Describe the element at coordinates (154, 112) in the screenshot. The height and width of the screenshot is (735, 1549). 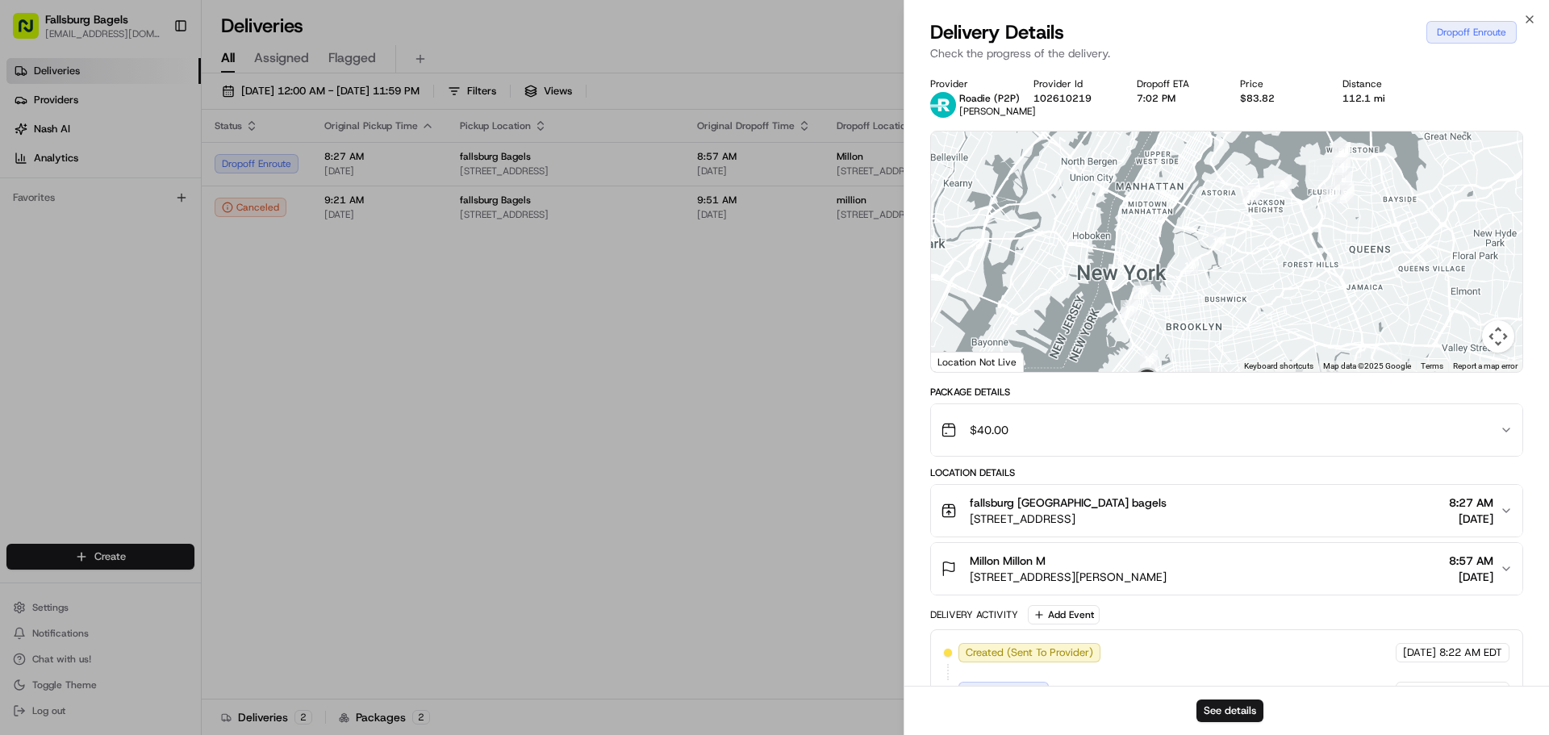
I see `input: Clear` at that location.